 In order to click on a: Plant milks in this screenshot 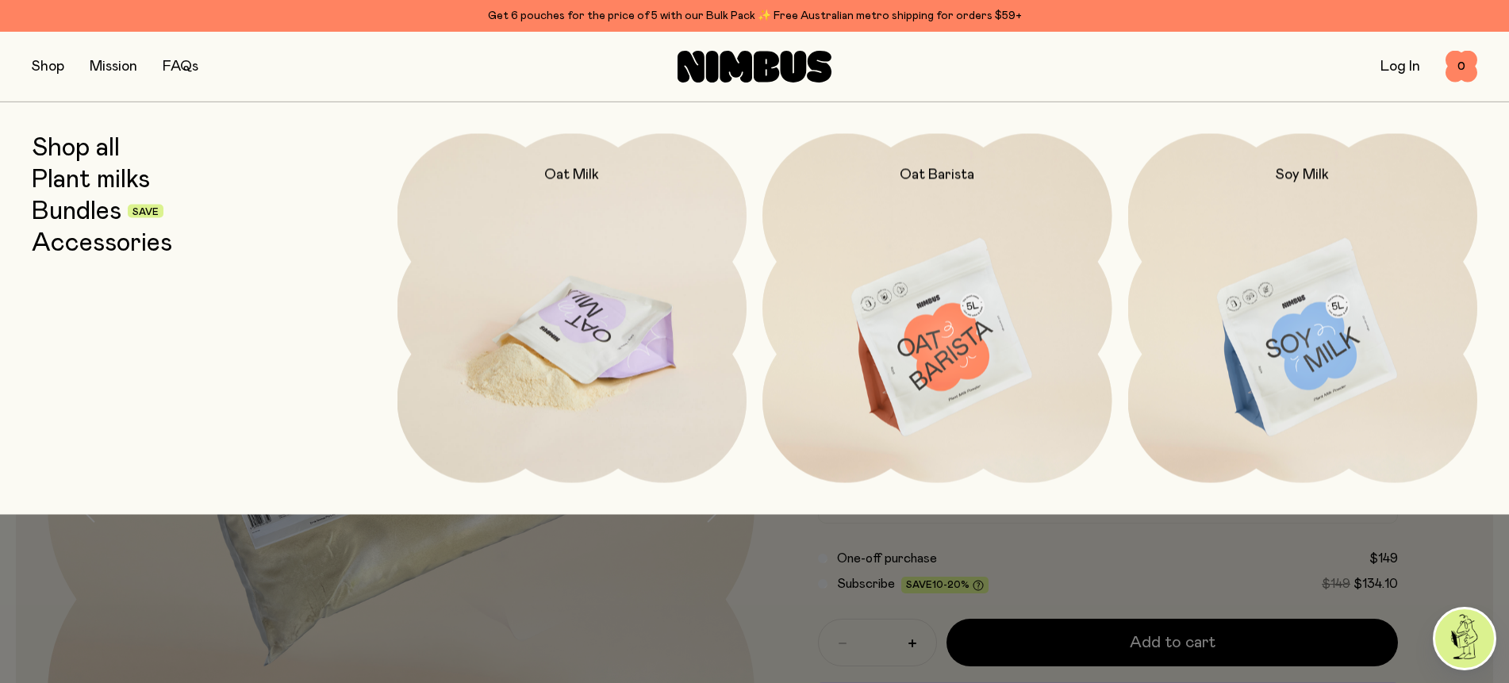, I will do `click(90, 179)`.